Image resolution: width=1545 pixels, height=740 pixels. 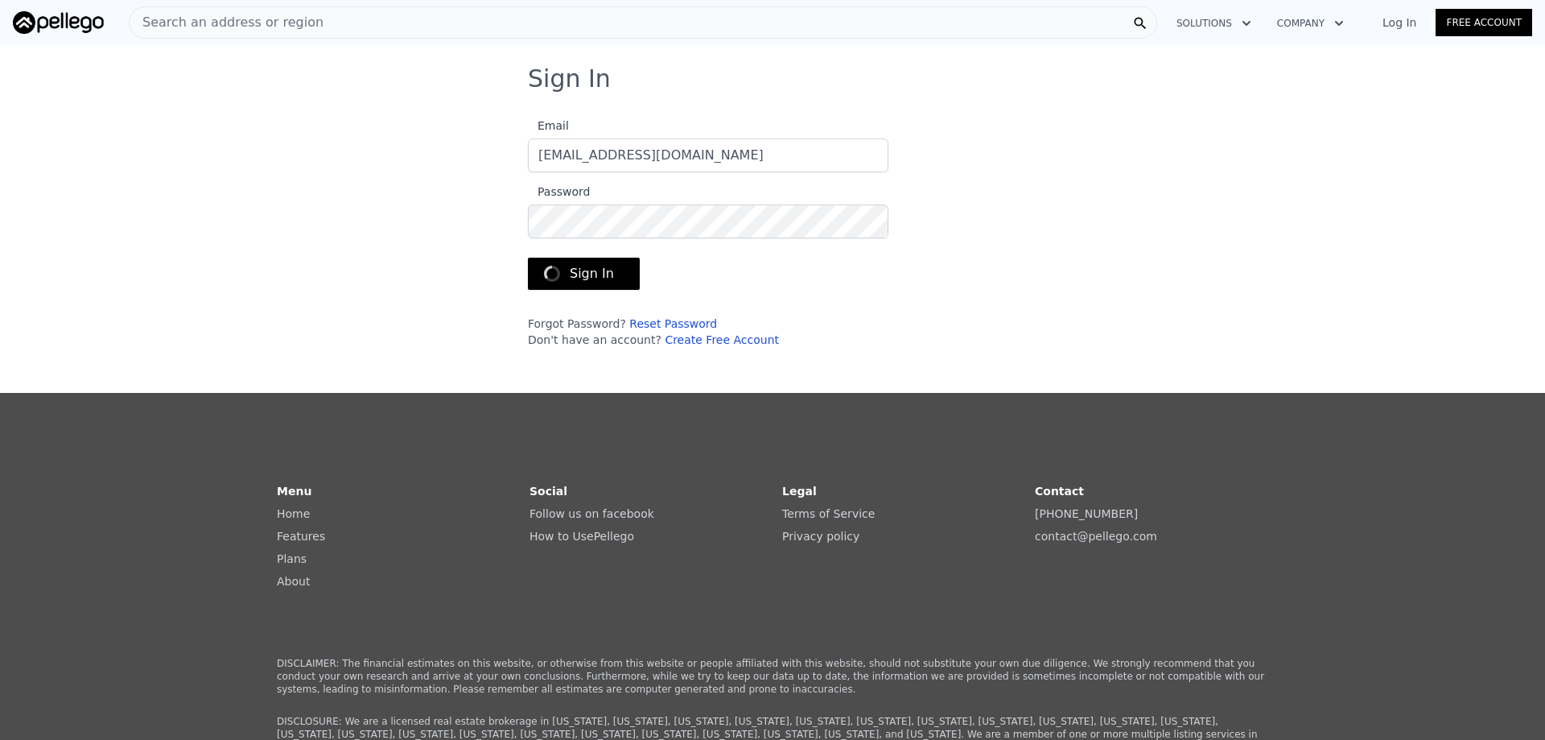 What do you see at coordinates (301, 536) in the screenshot?
I see `a: Features` at bounding box center [301, 536].